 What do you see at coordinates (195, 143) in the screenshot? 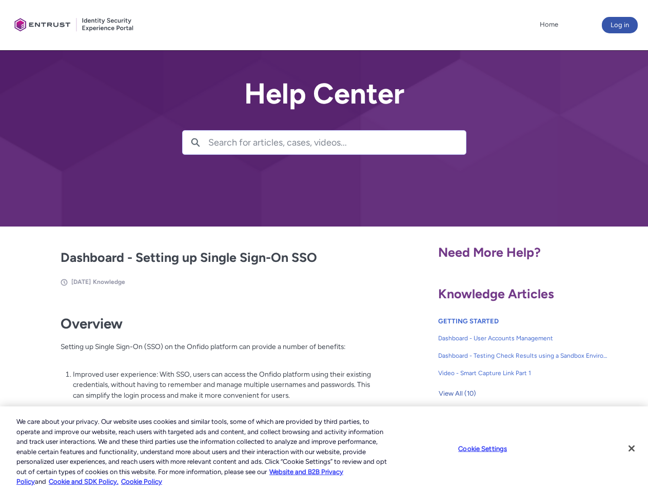
I see `button: Search` at bounding box center [195, 143].